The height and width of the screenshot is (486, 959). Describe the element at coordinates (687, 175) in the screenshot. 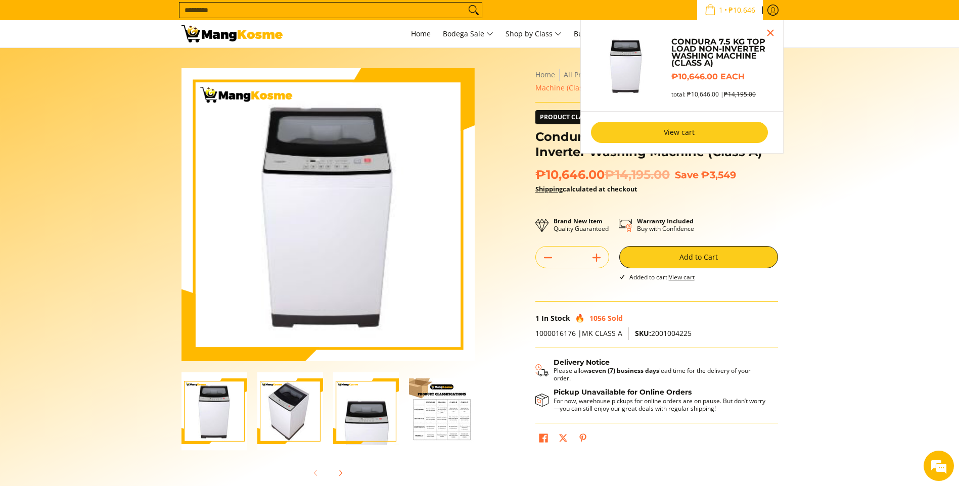

I see `span: Save` at that location.